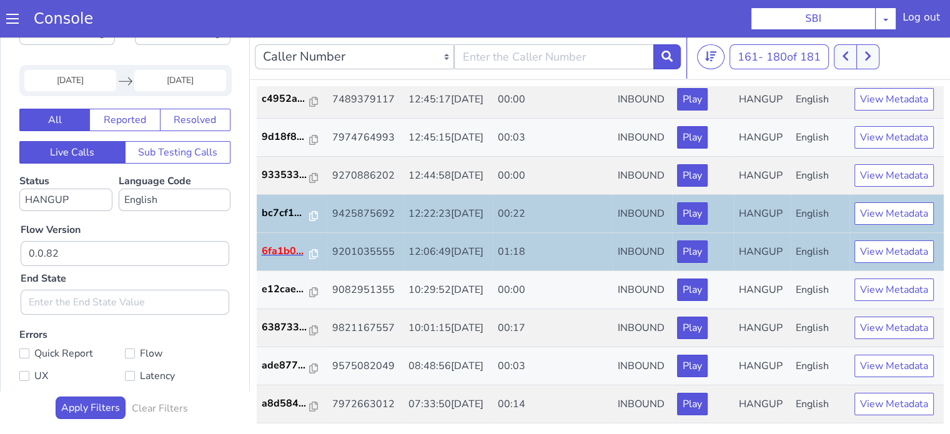 Image resolution: width=950 pixels, height=434 pixels. Describe the element at coordinates (66, 158) in the screenshot. I see `label: Status` at that location.